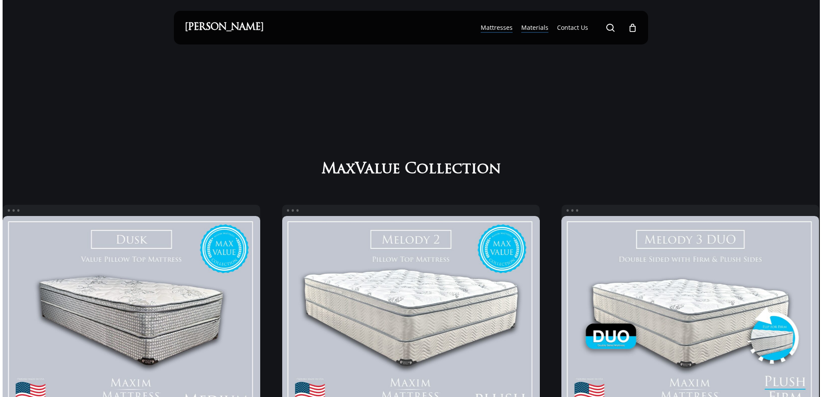  Describe the element at coordinates (497, 27) in the screenshot. I see `span: Mattresses` at that location.